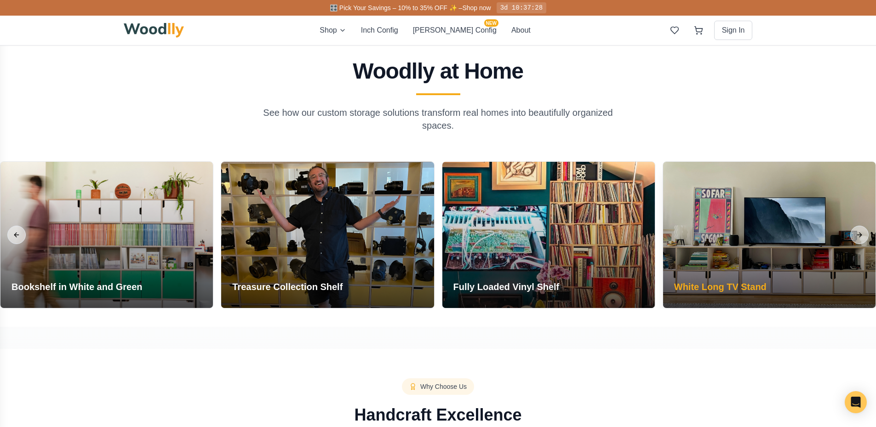 The width and height of the screenshot is (876, 427). Describe the element at coordinates (734, 30) in the screenshot. I see `button: Sign In` at that location.